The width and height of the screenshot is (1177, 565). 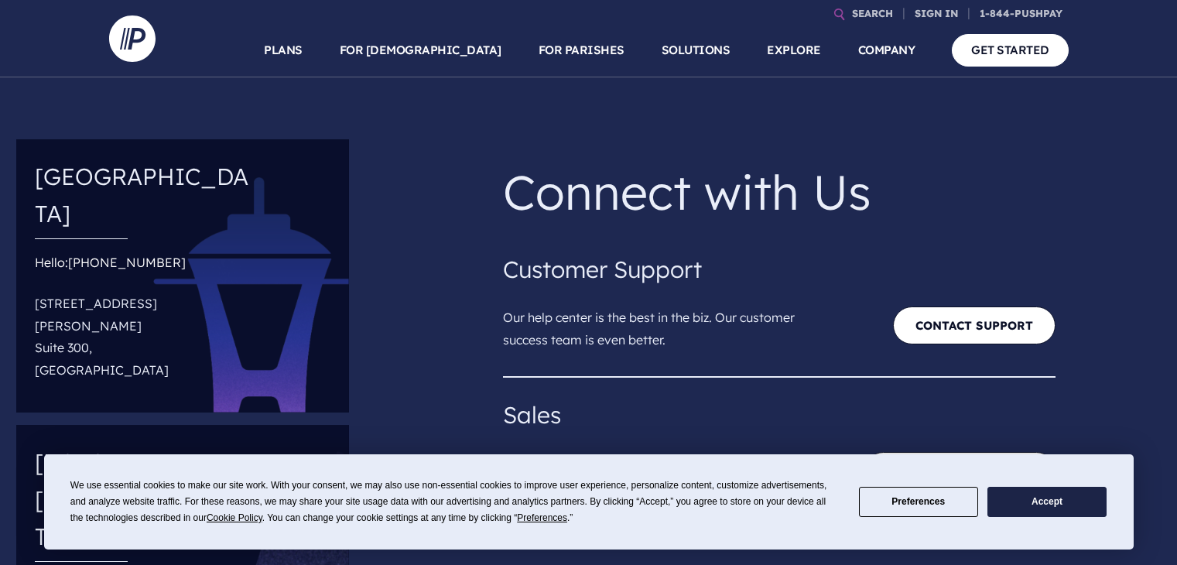 What do you see at coordinates (779, 415) in the screenshot?
I see `h4: Sales` at bounding box center [779, 415].